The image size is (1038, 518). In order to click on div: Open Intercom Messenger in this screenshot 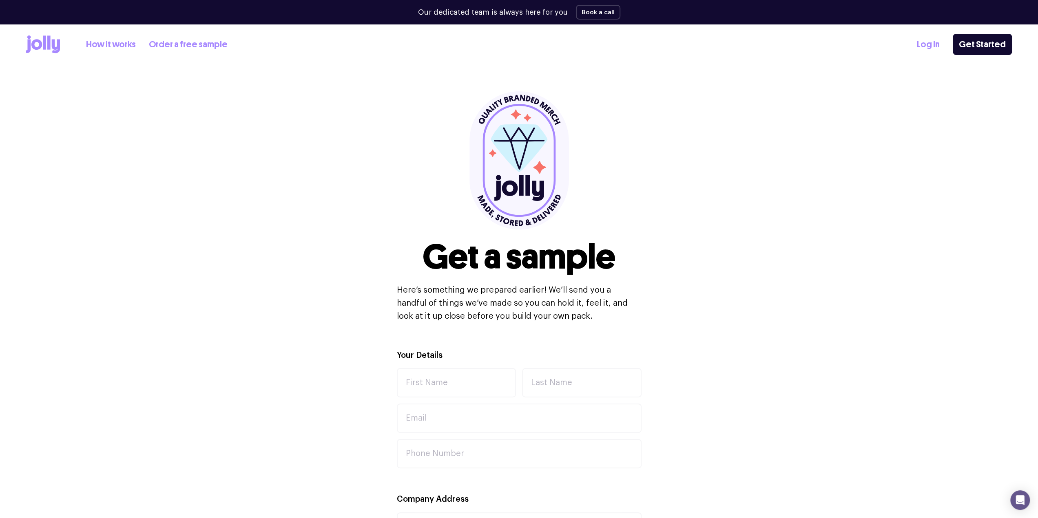, I will do `click(1020, 500)`.